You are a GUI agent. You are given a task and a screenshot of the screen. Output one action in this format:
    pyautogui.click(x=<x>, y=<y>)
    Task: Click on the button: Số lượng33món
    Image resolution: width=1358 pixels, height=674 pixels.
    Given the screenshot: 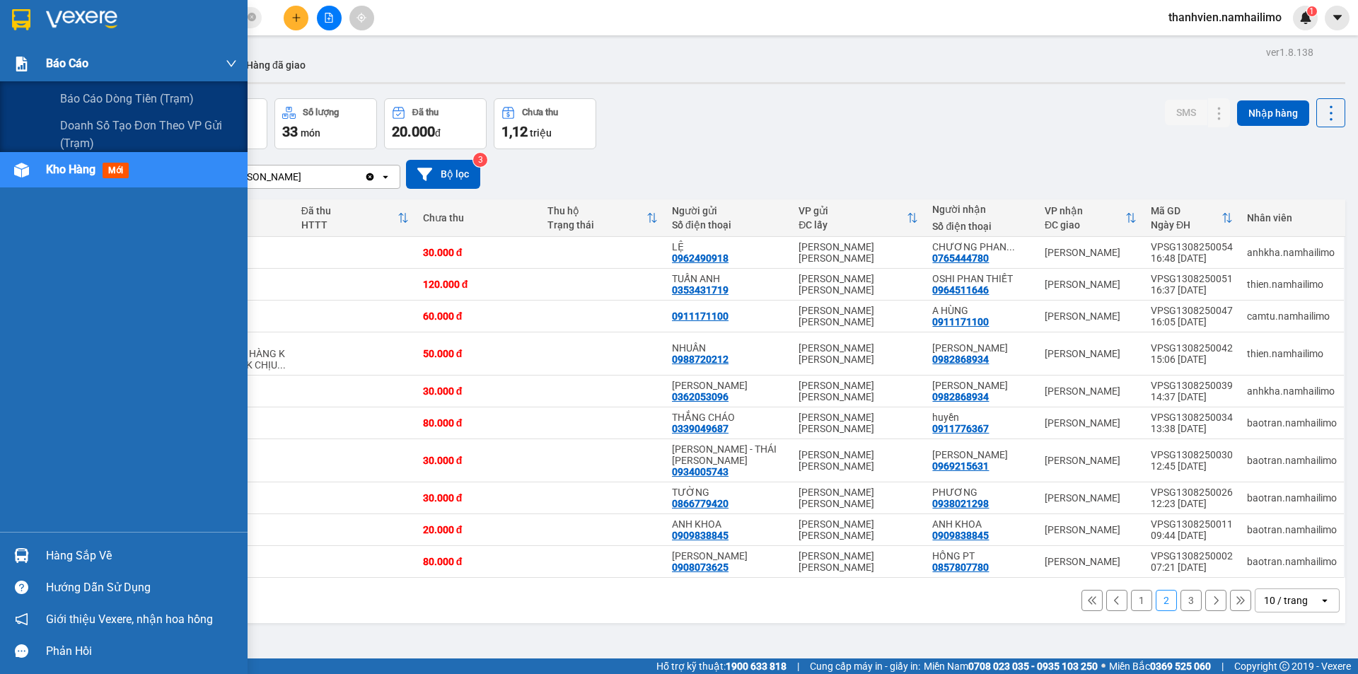 What is the action you would take?
    pyautogui.click(x=325, y=124)
    